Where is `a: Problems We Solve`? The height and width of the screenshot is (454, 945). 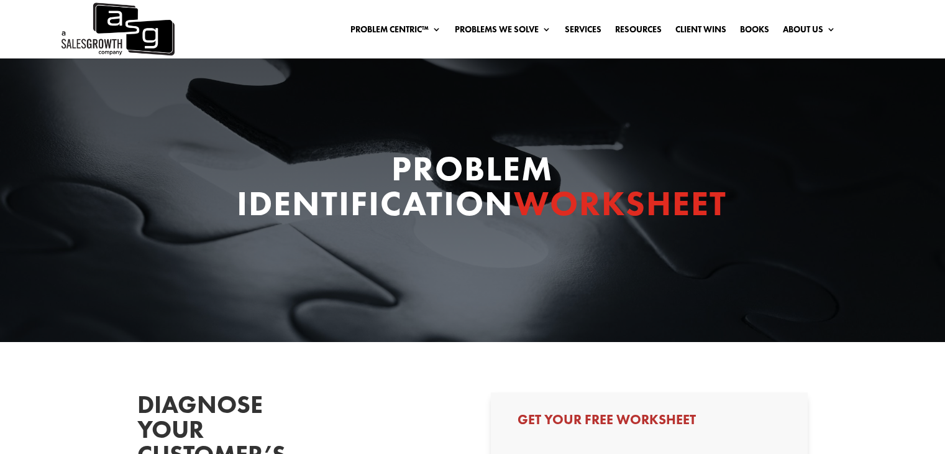
a: Problems We Solve is located at coordinates (503, 32).